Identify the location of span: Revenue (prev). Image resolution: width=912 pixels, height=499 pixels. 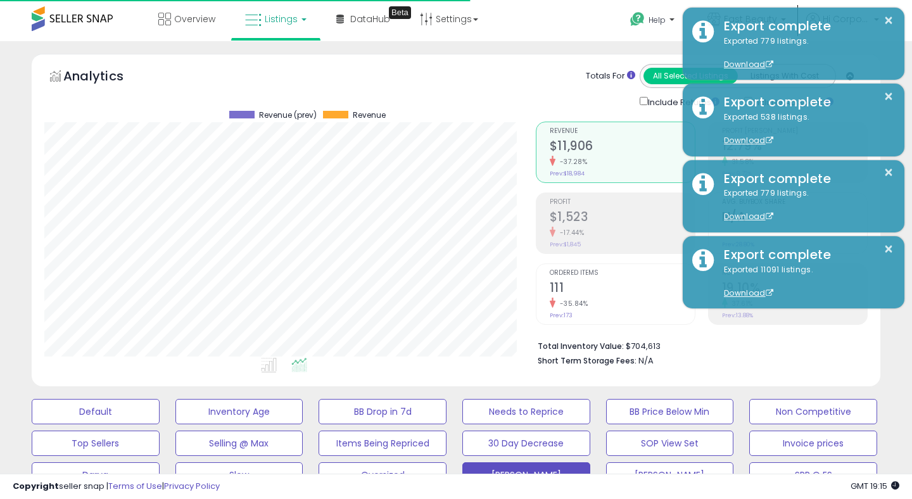
(288, 115).